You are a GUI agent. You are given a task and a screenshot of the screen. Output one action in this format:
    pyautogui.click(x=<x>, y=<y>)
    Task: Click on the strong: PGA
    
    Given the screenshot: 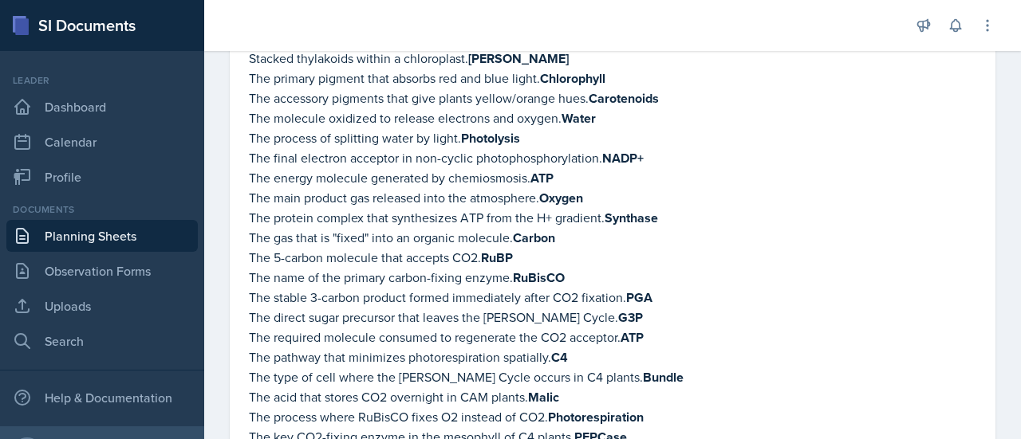 What is the action you would take?
    pyautogui.click(x=639, y=298)
    